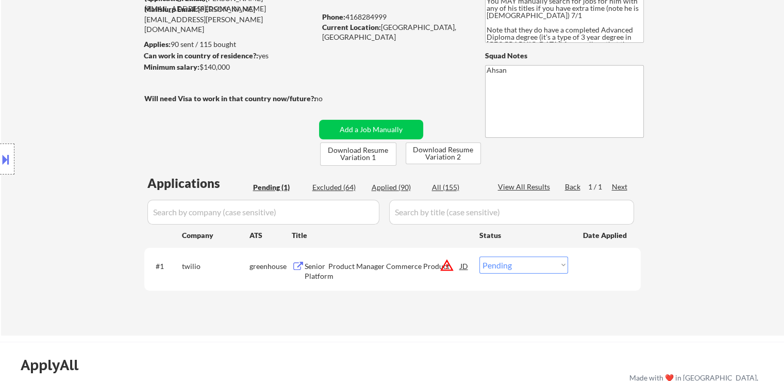  What do you see at coordinates (381, 235) in the screenshot?
I see `div: Title` at bounding box center [381, 235].